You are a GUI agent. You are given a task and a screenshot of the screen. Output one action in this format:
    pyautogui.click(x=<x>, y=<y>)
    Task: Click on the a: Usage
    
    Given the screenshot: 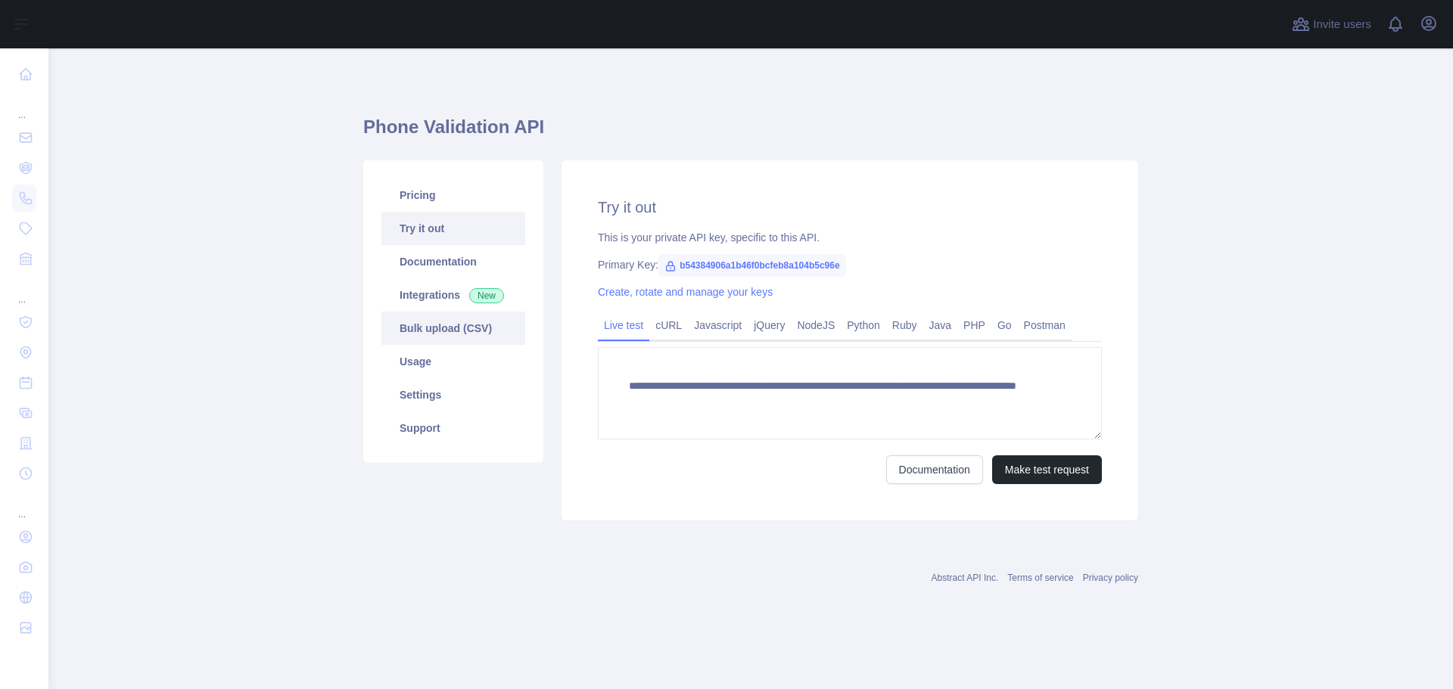 What is the action you would take?
    pyautogui.click(x=453, y=362)
    